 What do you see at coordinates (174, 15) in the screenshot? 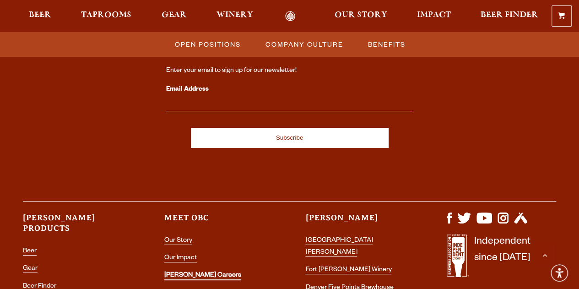
I see `span: Gear` at bounding box center [174, 15].